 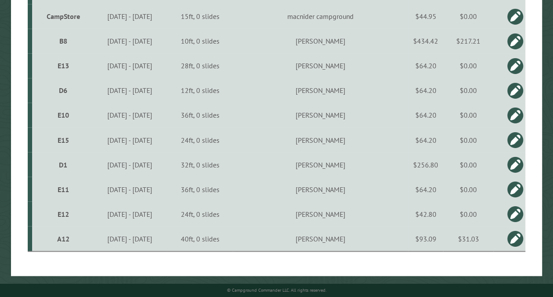 What do you see at coordinates (200, 16) in the screenshot?
I see `td: 15ft, 0 slides` at bounding box center [200, 16].